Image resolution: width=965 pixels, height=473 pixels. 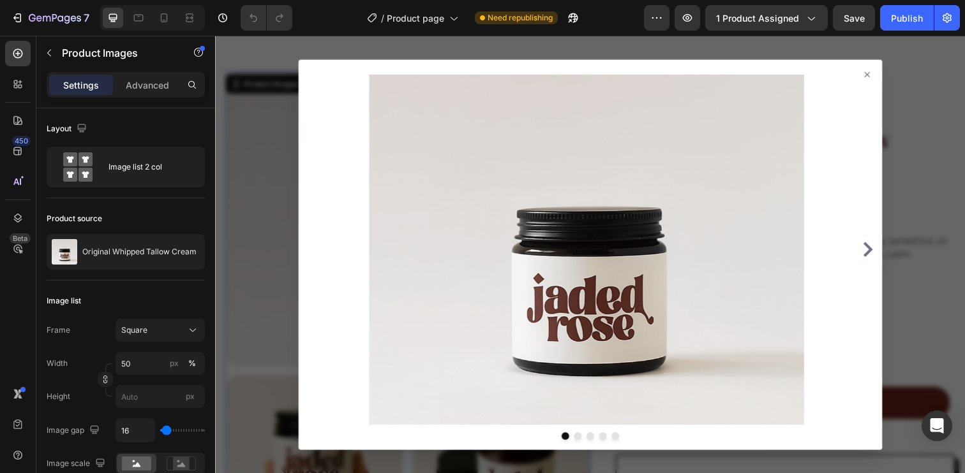 What do you see at coordinates (147, 167) in the screenshot?
I see `div: Image list 2 col` at bounding box center [147, 167].